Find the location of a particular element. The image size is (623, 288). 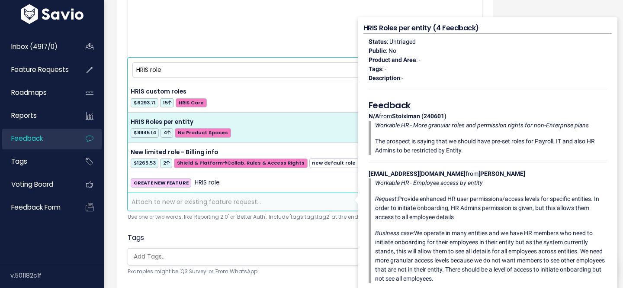

em: Business case: is located at coordinates (394, 233).